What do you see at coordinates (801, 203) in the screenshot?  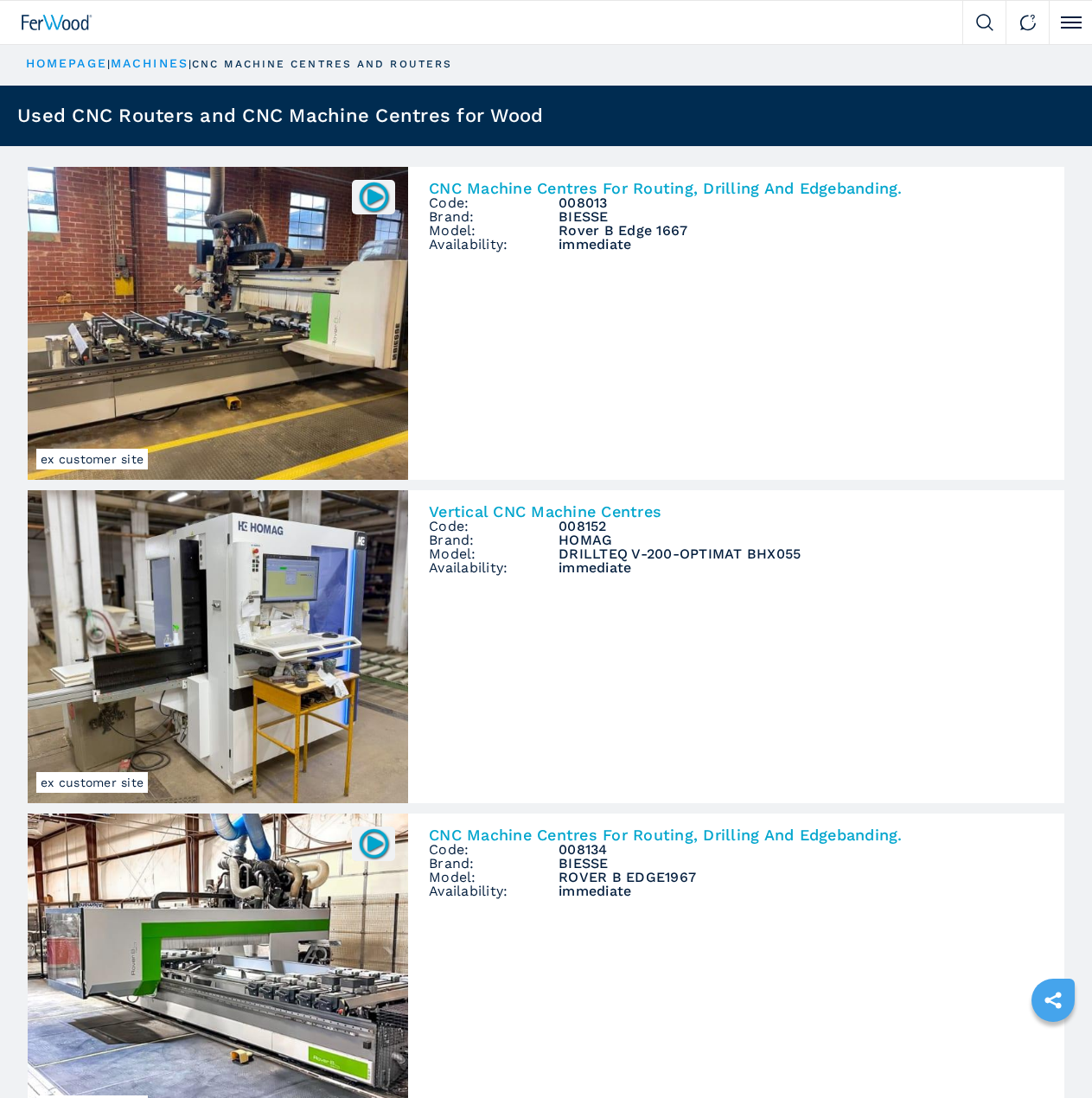 I see `h3: 008013` at bounding box center [801, 203].